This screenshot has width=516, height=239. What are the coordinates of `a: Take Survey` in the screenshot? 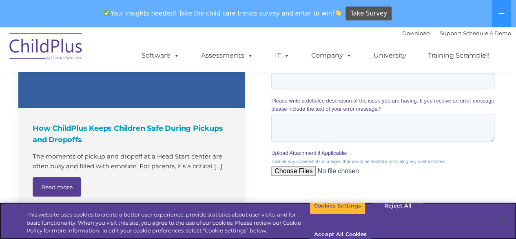 It's located at (368, 13).